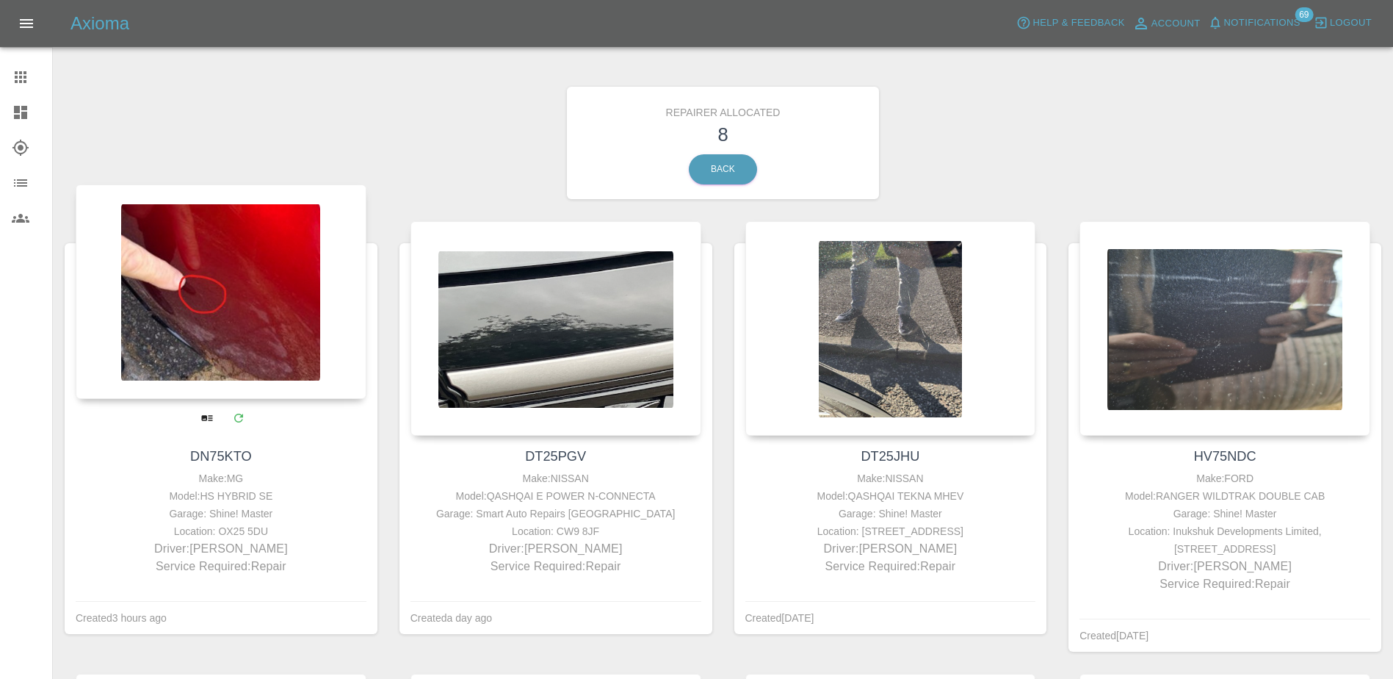 The width and height of the screenshot is (1393, 679). I want to click on button: Help & Feedback, so click(1070, 23).